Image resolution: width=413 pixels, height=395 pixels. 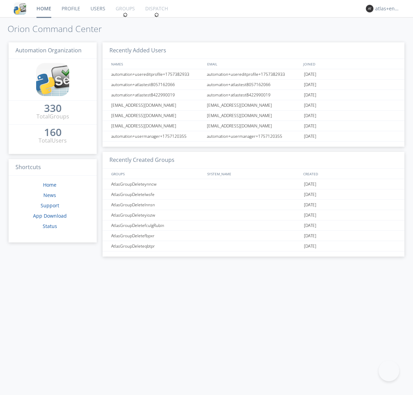 I want to click on div: Total Users, so click(x=53, y=141).